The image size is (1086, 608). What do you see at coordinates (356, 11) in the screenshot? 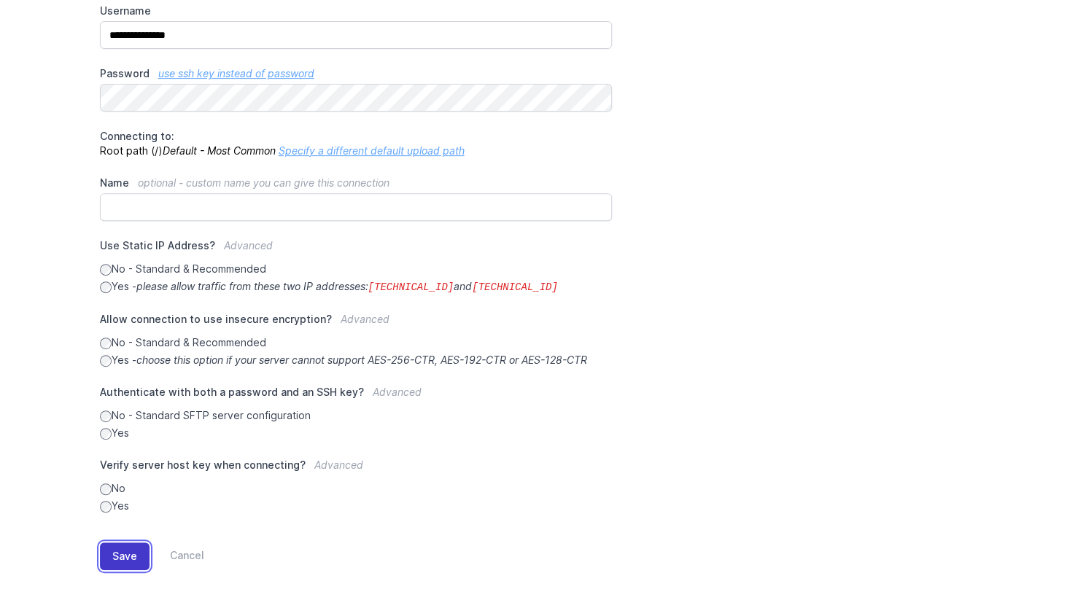
I see `label: Username` at bounding box center [356, 11].